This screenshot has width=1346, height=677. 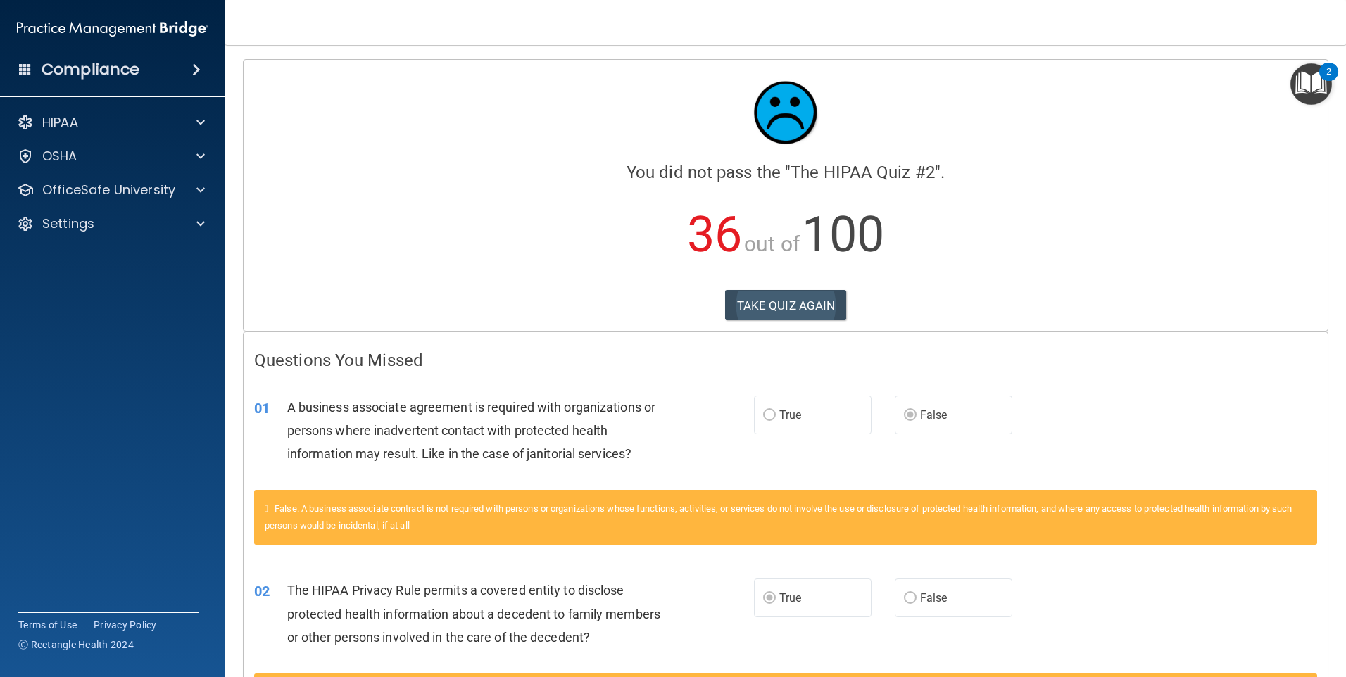 I want to click on p: Settings, so click(x=68, y=224).